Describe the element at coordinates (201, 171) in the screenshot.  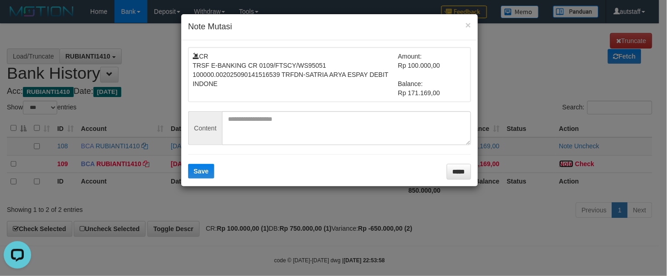
I see `button: Save` at that location.